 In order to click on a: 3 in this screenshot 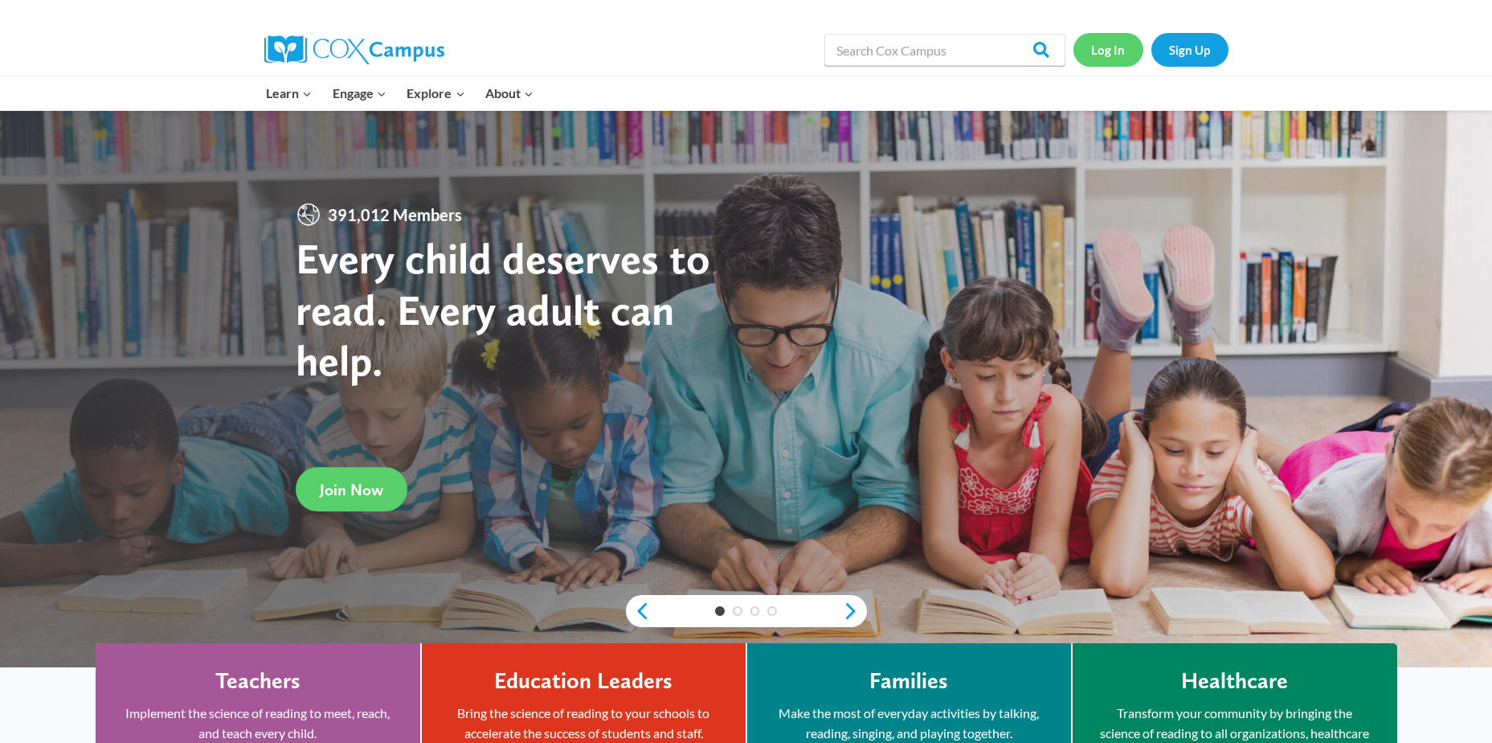, I will do `click(755, 611)`.